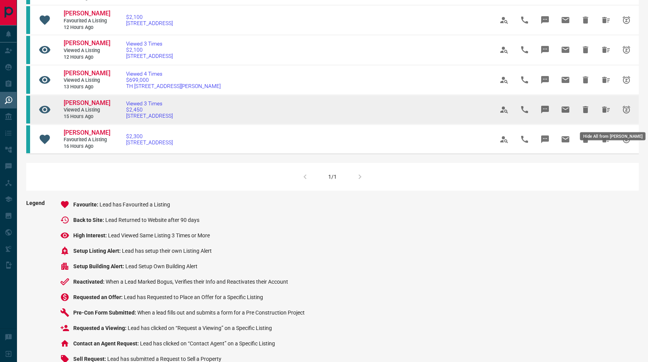 The image size is (648, 362). Describe the element at coordinates (105, 313) in the screenshot. I see `span: Pre-Con Form Submitted` at that location.